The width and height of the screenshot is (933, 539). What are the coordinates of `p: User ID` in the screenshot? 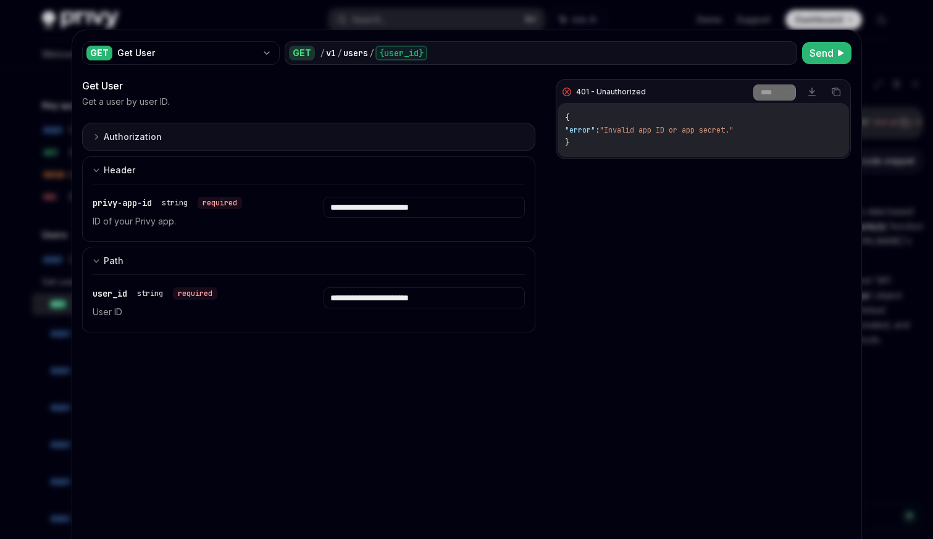 It's located at (193, 312).